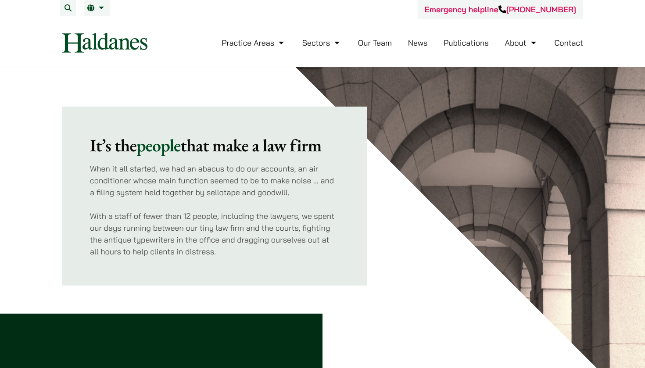  Describe the element at coordinates (569, 43) in the screenshot. I see `a: Contact` at that location.